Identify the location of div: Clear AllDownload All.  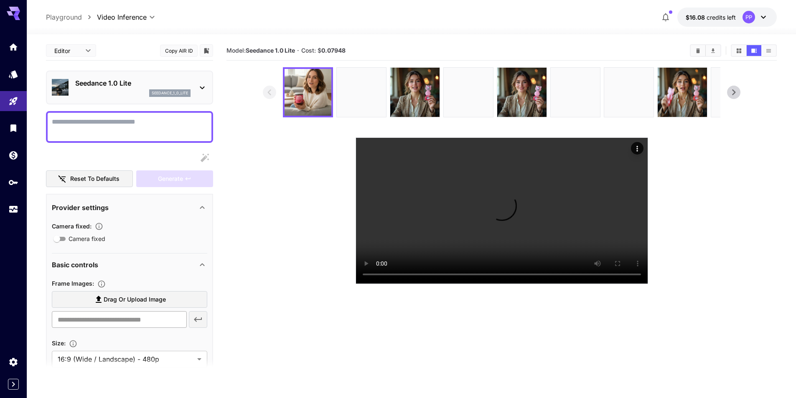
(706, 51).